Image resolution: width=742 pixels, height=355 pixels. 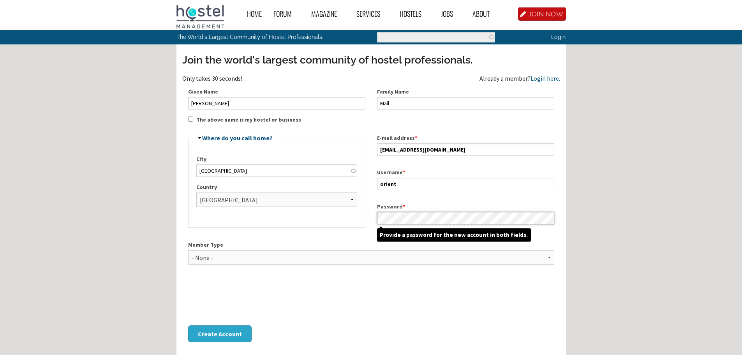 I want to click on p: The World's Largest Community of Hostel Professionals., so click(x=258, y=37).